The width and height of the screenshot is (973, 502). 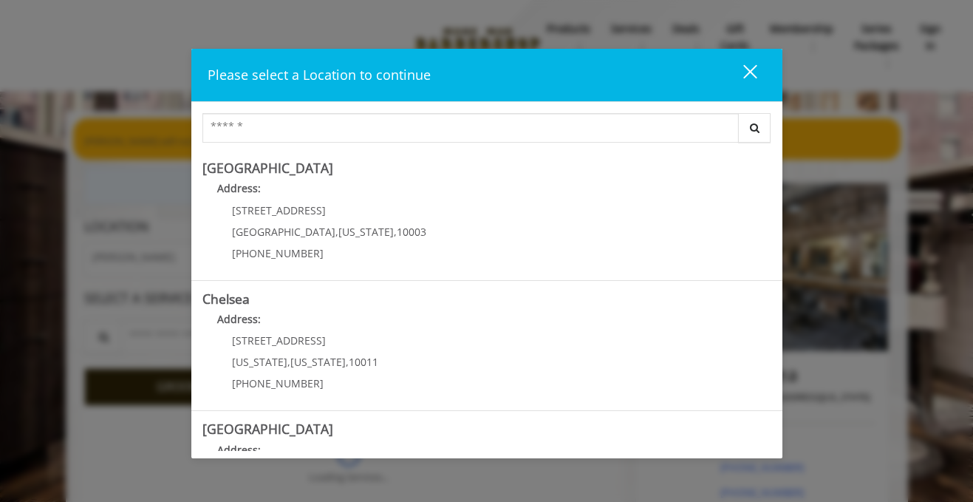 What do you see at coordinates (754, 128) in the screenshot?
I see `i: Search button` at bounding box center [754, 128].